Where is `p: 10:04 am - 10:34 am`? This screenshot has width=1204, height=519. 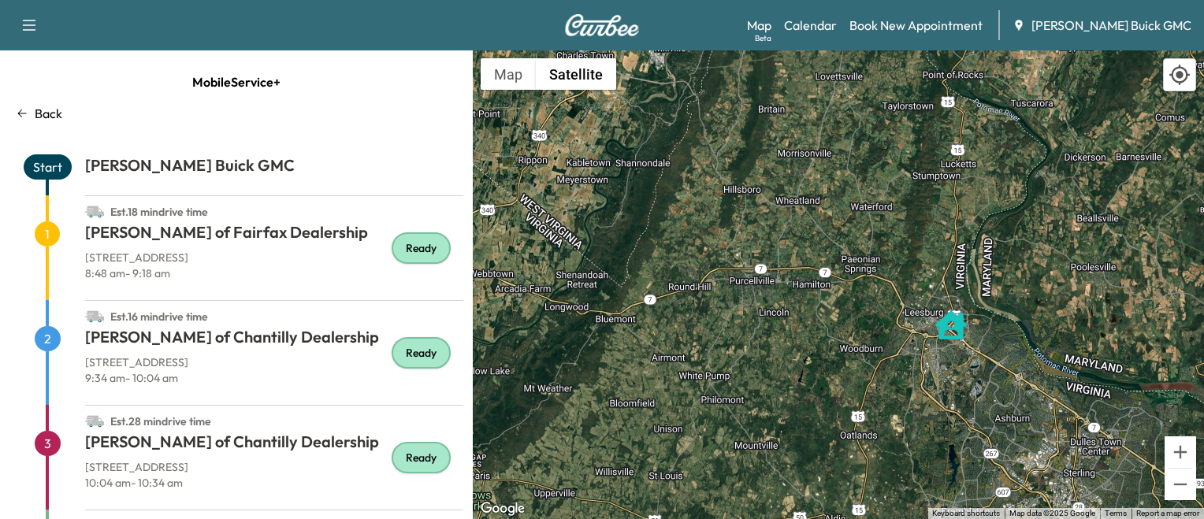
p: 10:04 am - 10:34 am is located at coordinates (274, 483).